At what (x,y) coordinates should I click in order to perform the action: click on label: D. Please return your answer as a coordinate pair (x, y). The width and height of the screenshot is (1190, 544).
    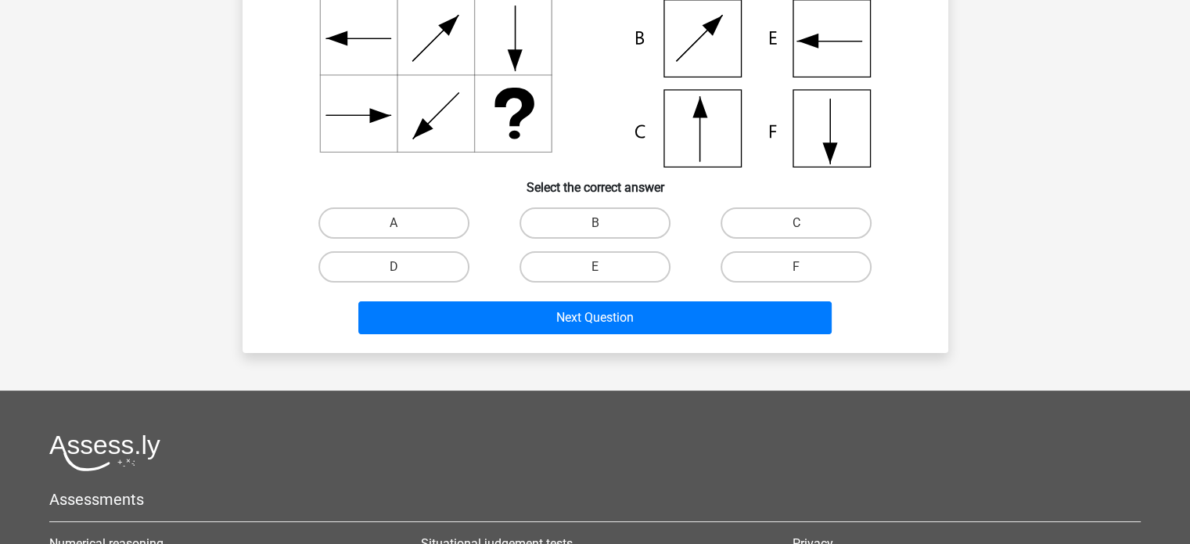
    Looking at the image, I should click on (394, 267).